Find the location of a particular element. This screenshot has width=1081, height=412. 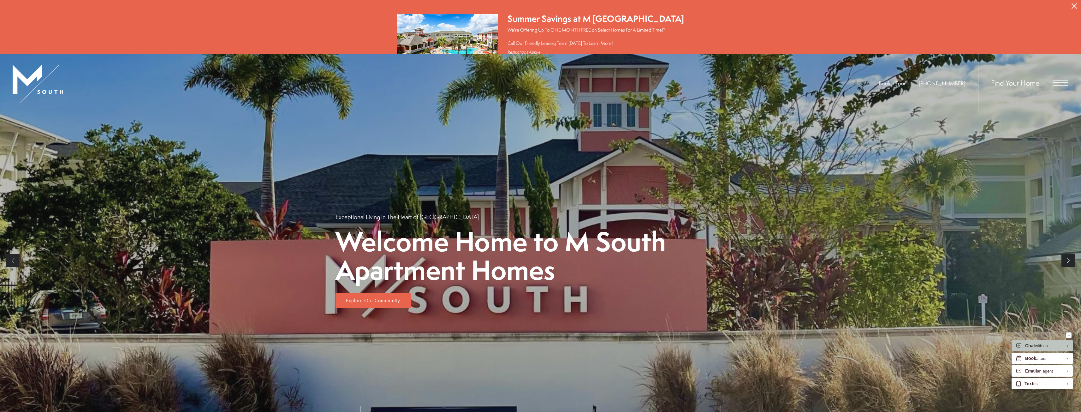

a: Book a Tour is located at coordinates (892, 83).